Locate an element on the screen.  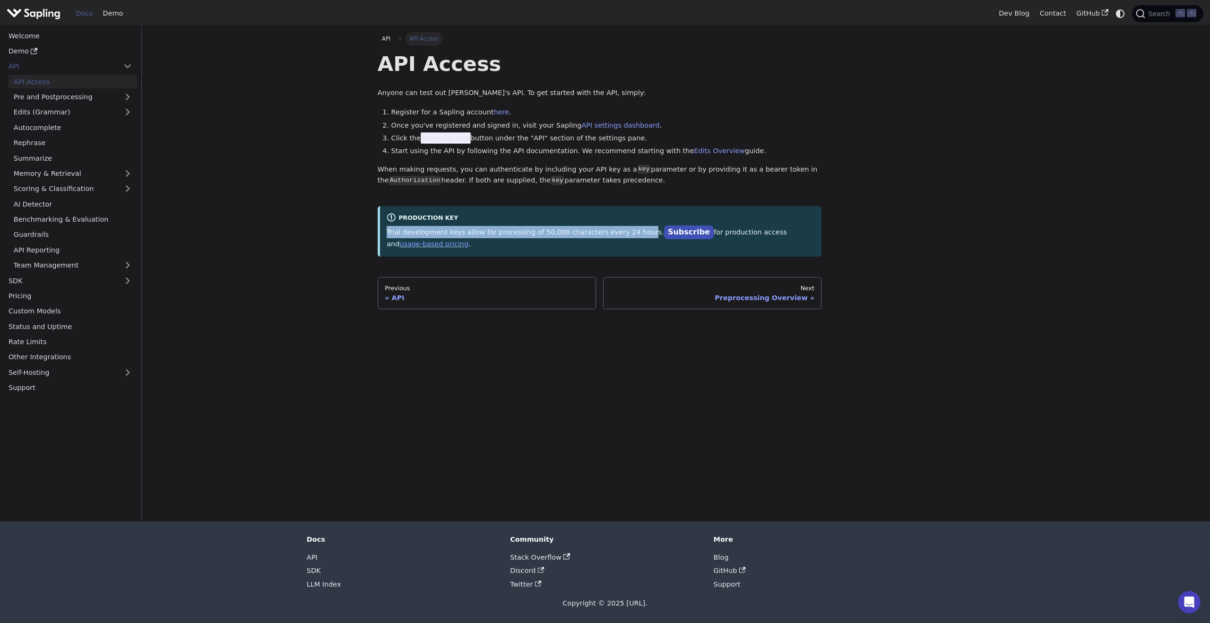
button: Collapse sidebar category 'API' is located at coordinates (128, 66).